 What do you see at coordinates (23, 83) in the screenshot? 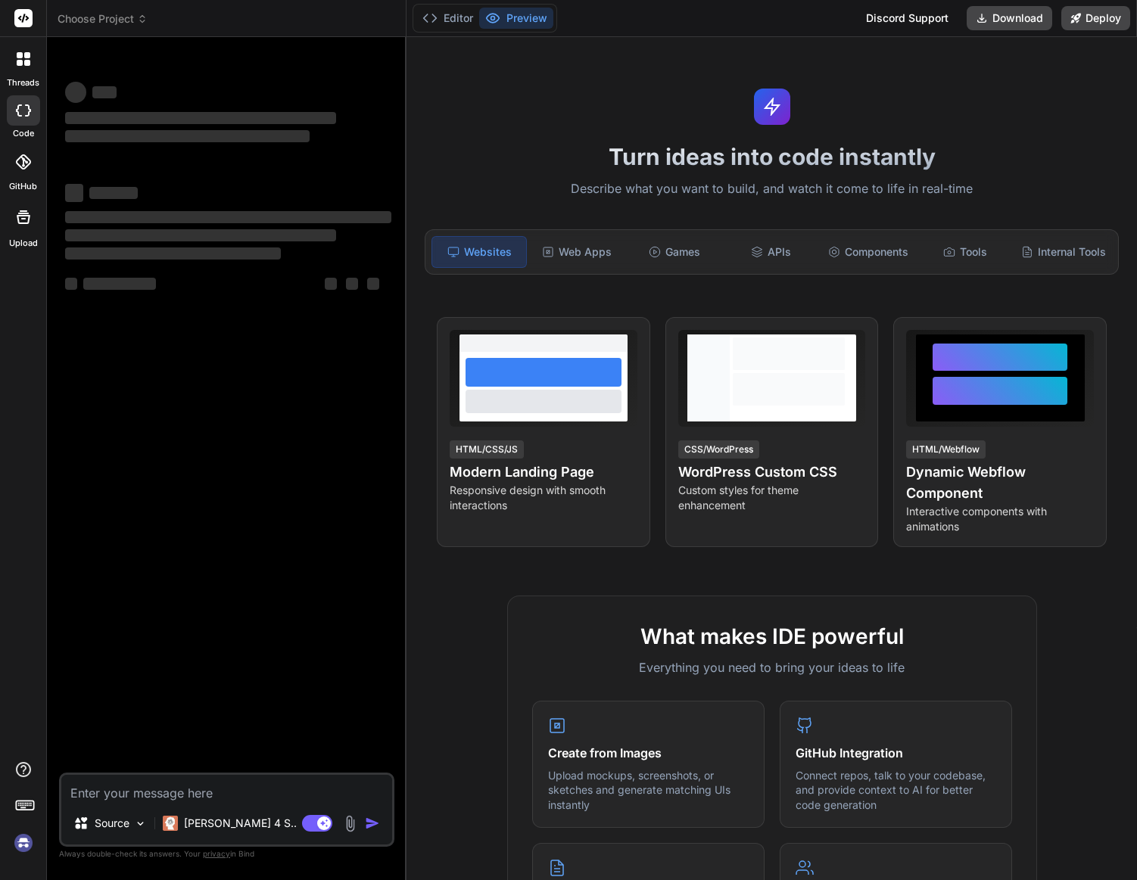
I see `label: threads` at bounding box center [23, 83].